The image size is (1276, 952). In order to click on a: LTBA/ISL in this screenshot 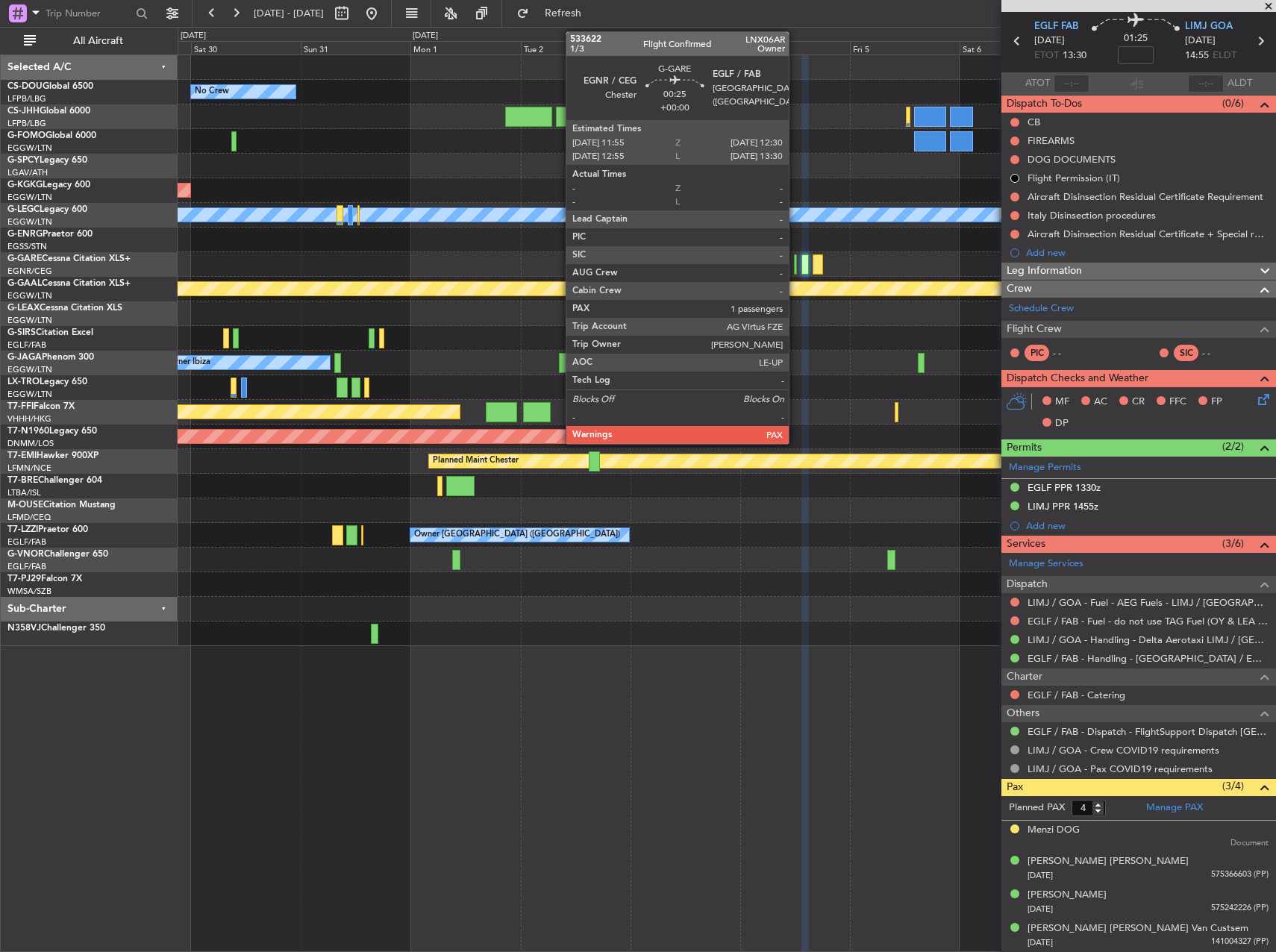, I will do `click(24, 493)`.